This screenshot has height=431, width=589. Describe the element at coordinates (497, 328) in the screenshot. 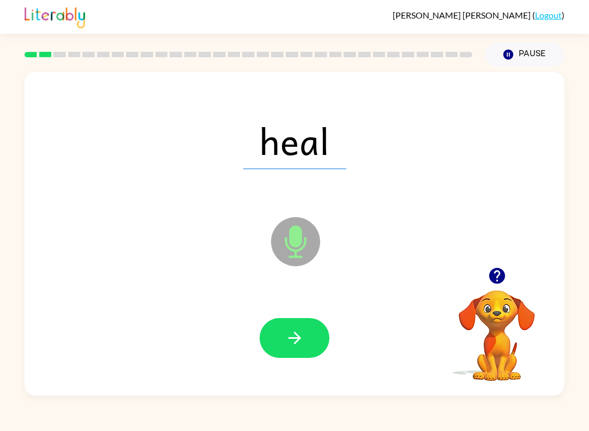

I see `video: Your browser must support playing .mp4 files to use Literably. Please try using another browser.` at that location.